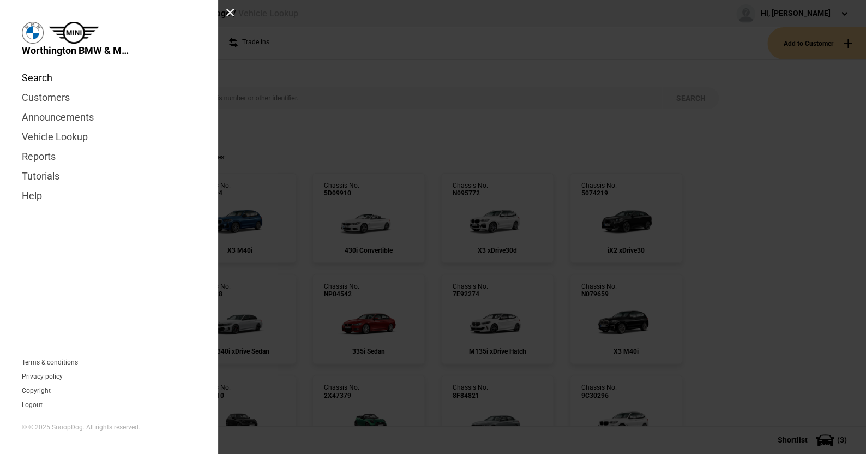 The width and height of the screenshot is (866, 454). Describe the element at coordinates (109, 176) in the screenshot. I see `a: Tutorials` at that location.